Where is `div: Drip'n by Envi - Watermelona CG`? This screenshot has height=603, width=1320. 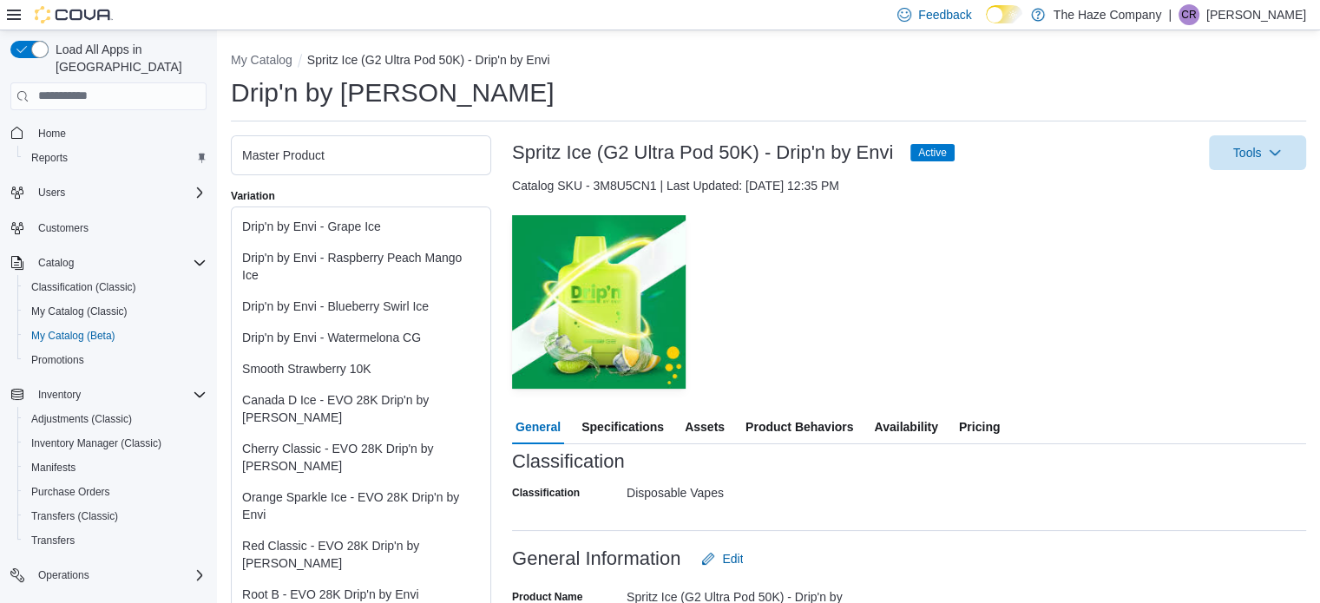 div: Drip'n by Envi - Watermelona CG is located at coordinates (361, 338).